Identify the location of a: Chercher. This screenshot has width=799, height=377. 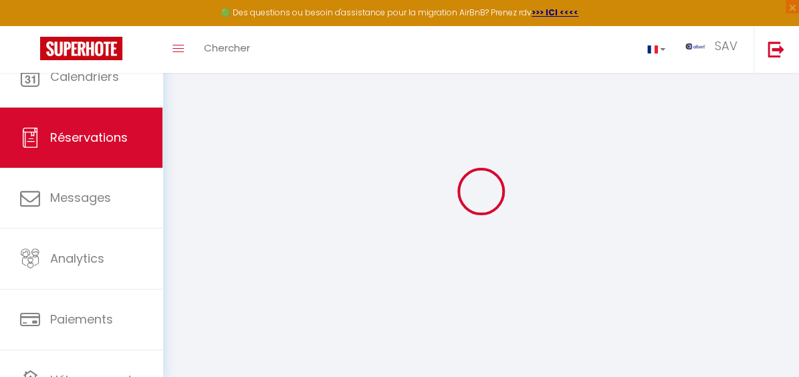
(227, 50).